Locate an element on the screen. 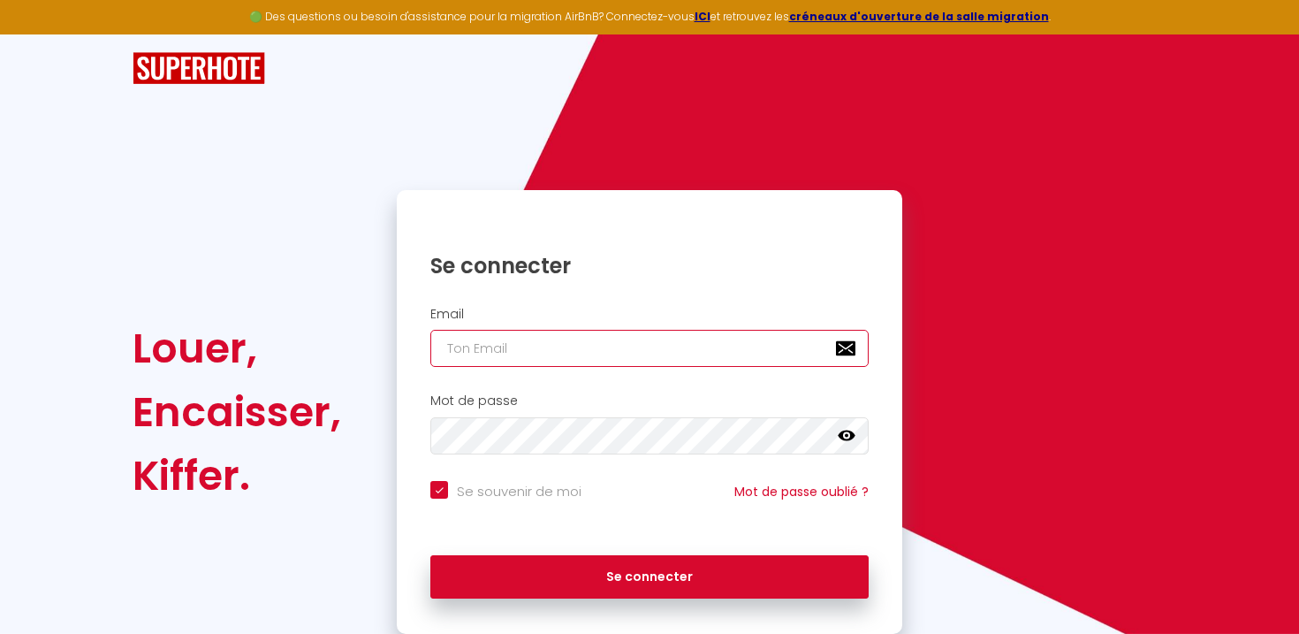 The image size is (1299, 634). strong: créneaux d'ouverture de la salle migration is located at coordinates (919, 16).